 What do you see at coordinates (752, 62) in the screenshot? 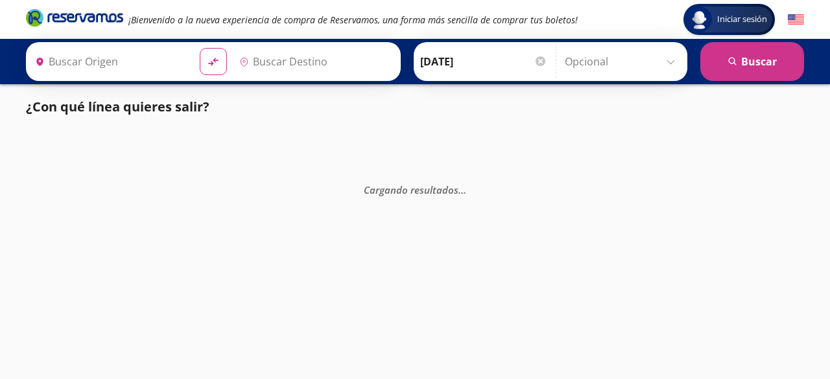
I see `button: Buscar` at bounding box center [752, 62].